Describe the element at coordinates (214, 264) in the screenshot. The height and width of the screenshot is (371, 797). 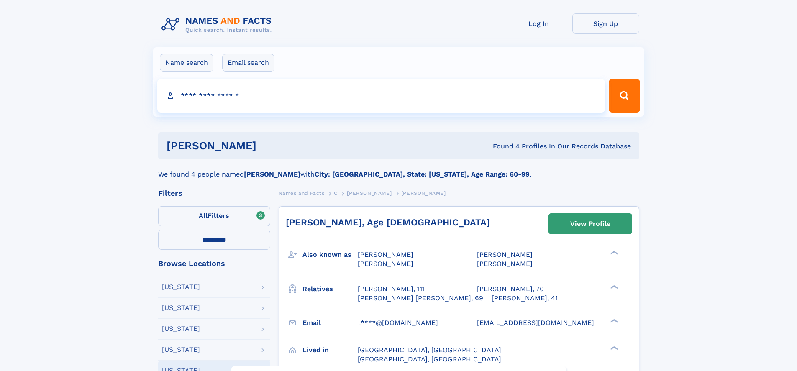
I see `div: Browse Locations` at that location.